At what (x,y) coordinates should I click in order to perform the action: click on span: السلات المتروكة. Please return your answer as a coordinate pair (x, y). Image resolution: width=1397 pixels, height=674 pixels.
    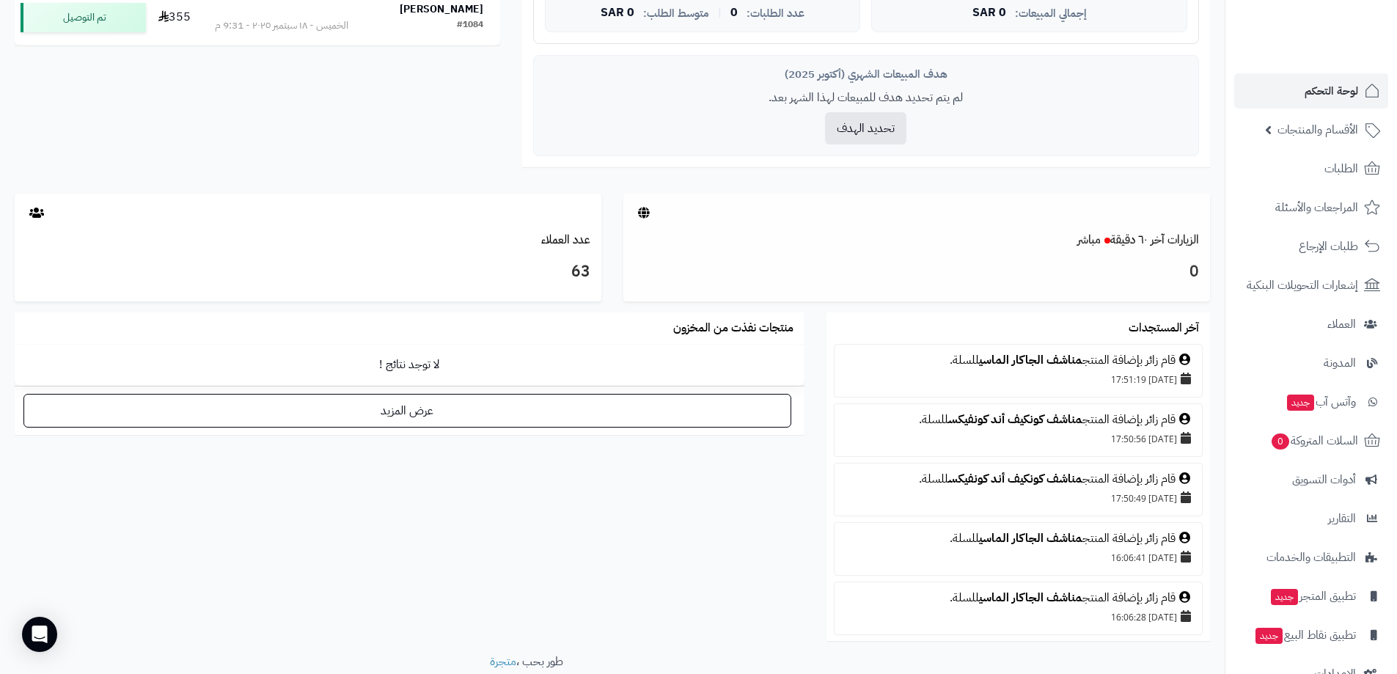
    Looking at the image, I should click on (1315, 441).